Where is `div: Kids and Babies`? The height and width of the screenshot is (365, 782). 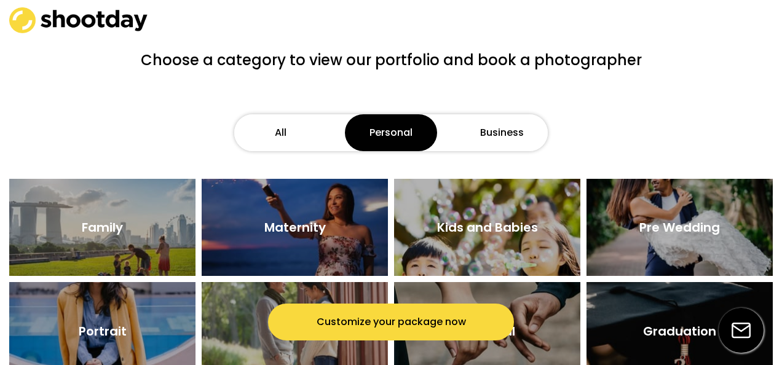 div: Kids and Babies is located at coordinates (488, 228).